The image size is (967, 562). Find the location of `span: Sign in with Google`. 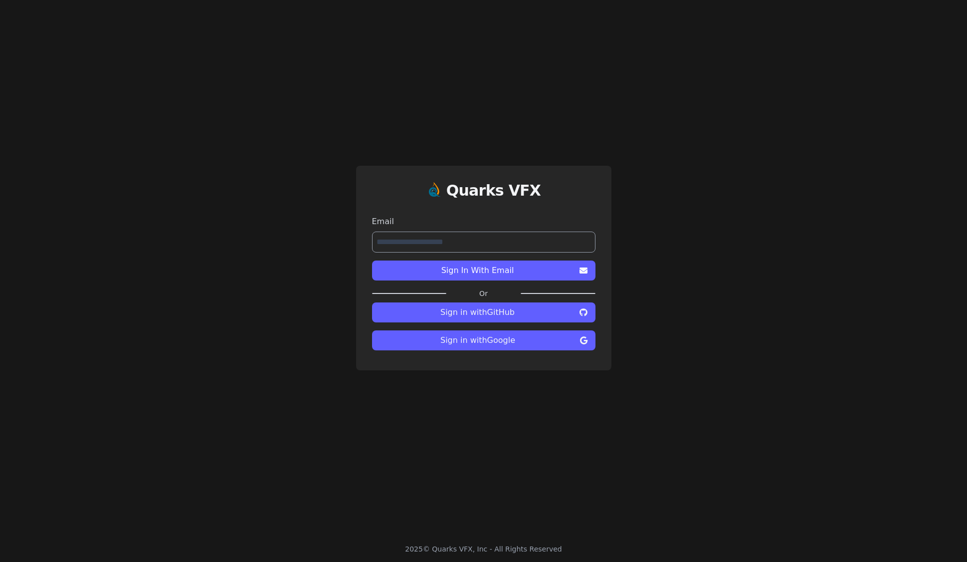

span: Sign in with Google is located at coordinates (478, 340).